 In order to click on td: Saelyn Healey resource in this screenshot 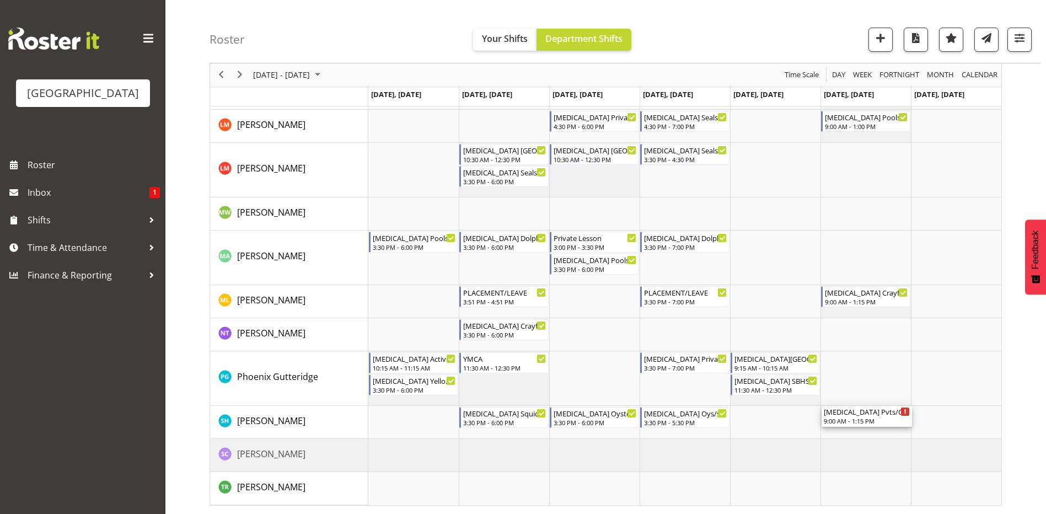, I will do `click(289, 422)`.